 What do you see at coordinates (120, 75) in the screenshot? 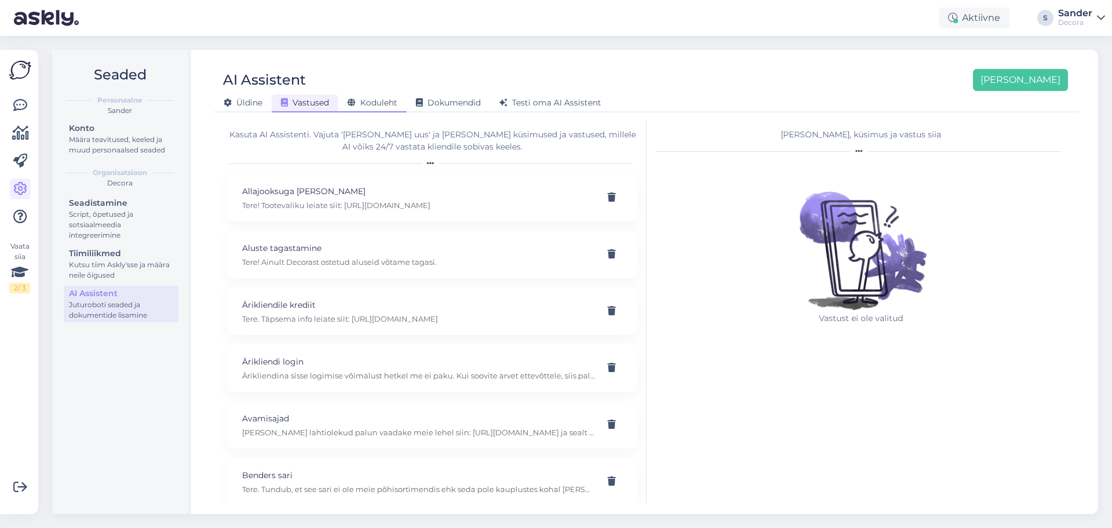
I see `h2: Seaded` at bounding box center [120, 75].